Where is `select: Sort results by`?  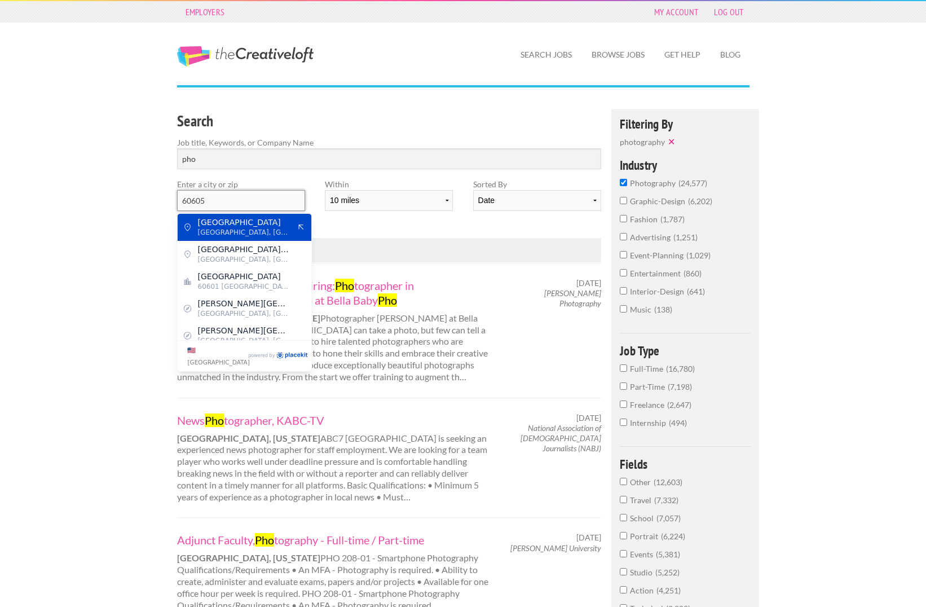 select: Sort results by is located at coordinates (537, 200).